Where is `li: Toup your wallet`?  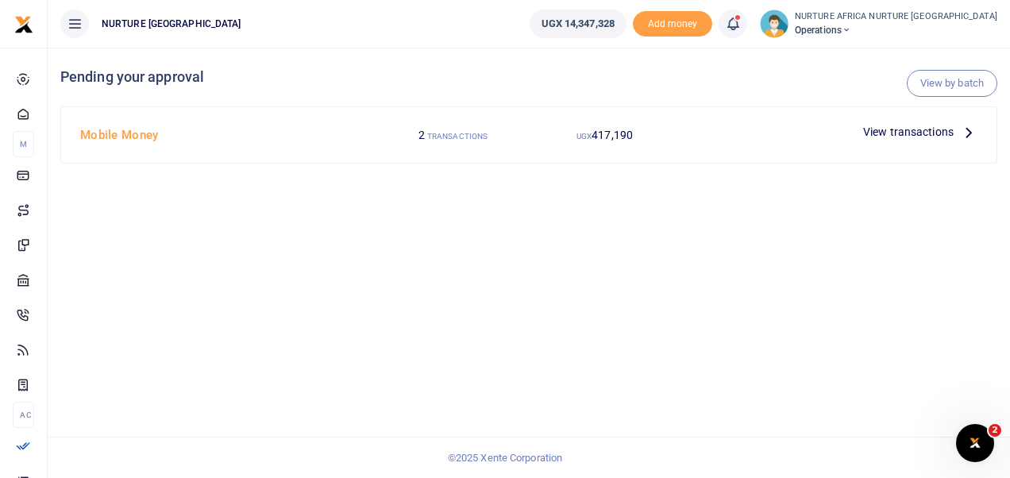 li: Toup your wallet is located at coordinates (672, 24).